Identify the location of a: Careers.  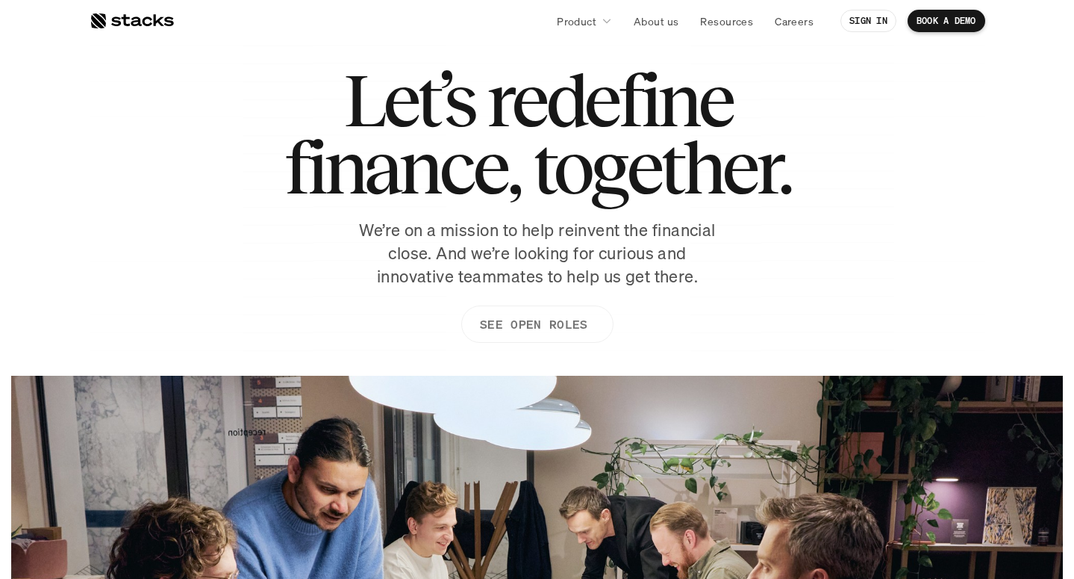
(794, 21).